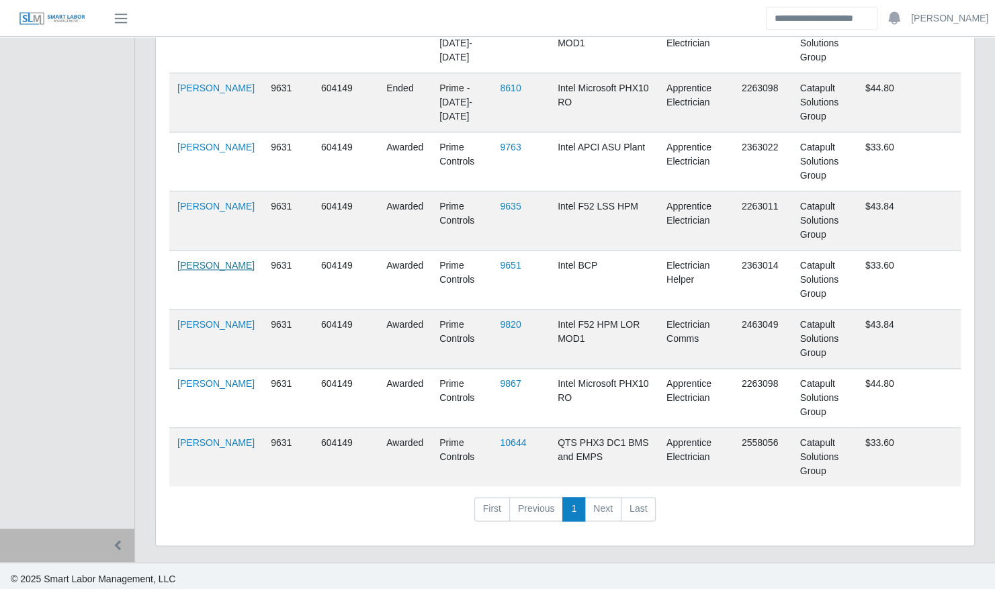  I want to click on span: © 2025 Smart Labor Management, LLC, so click(93, 579).